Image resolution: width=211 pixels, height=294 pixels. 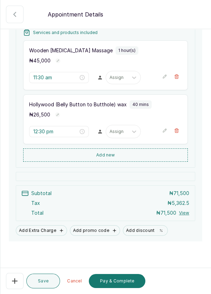 I want to click on p: Services and products included, so click(x=65, y=33).